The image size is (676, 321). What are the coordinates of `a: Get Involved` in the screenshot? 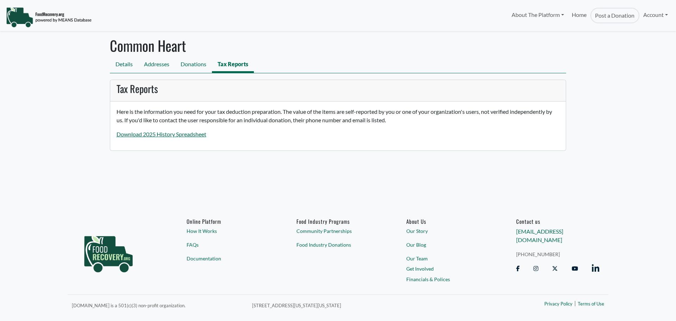 It's located at (448, 269).